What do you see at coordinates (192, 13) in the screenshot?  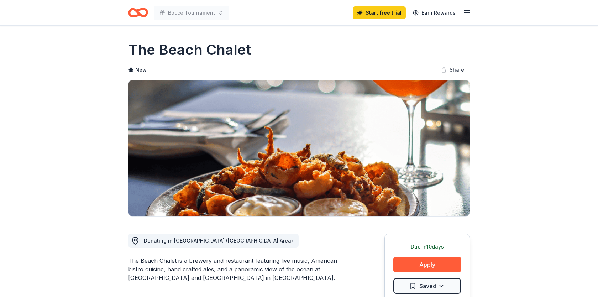 I see `button: Bocce Tournament` at bounding box center [192, 13].